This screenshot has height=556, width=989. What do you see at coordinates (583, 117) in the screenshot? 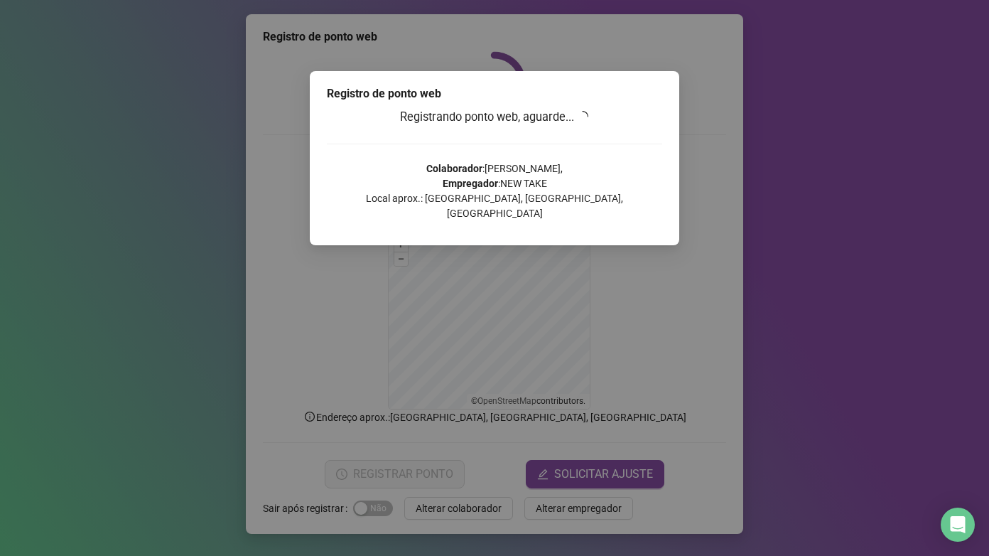
I see `span: loading` at bounding box center [583, 117].